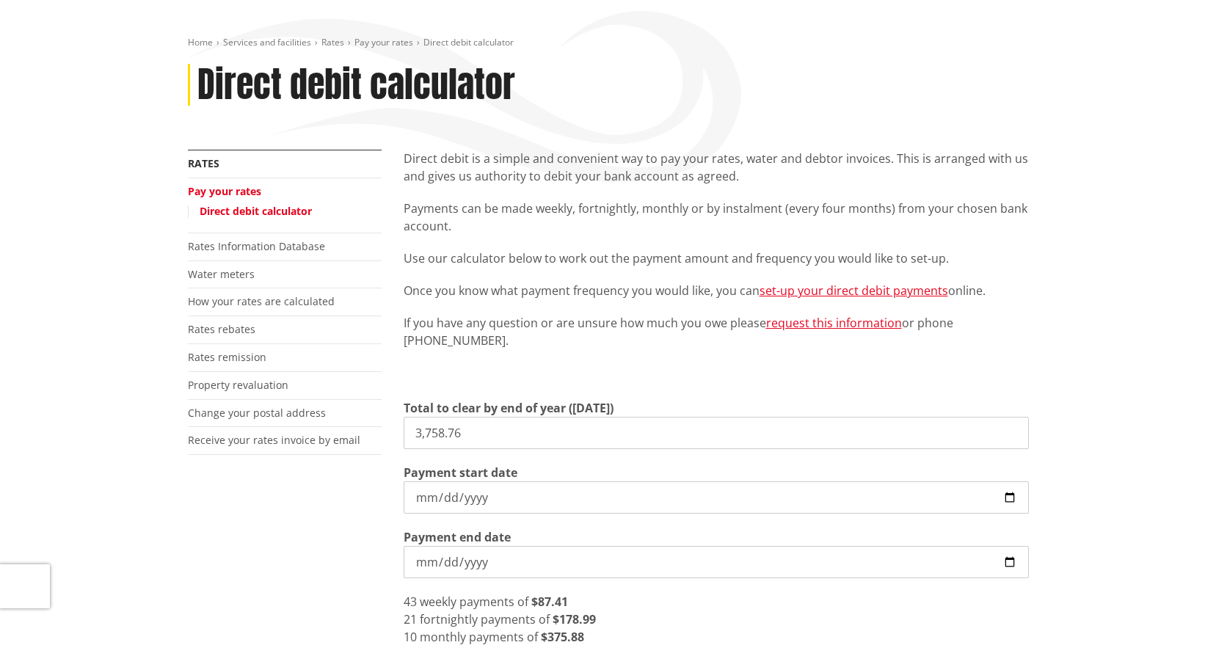 Image resolution: width=1216 pixels, height=656 pixels. What do you see at coordinates (562, 637) in the screenshot?
I see `strong: $375.88` at bounding box center [562, 637].